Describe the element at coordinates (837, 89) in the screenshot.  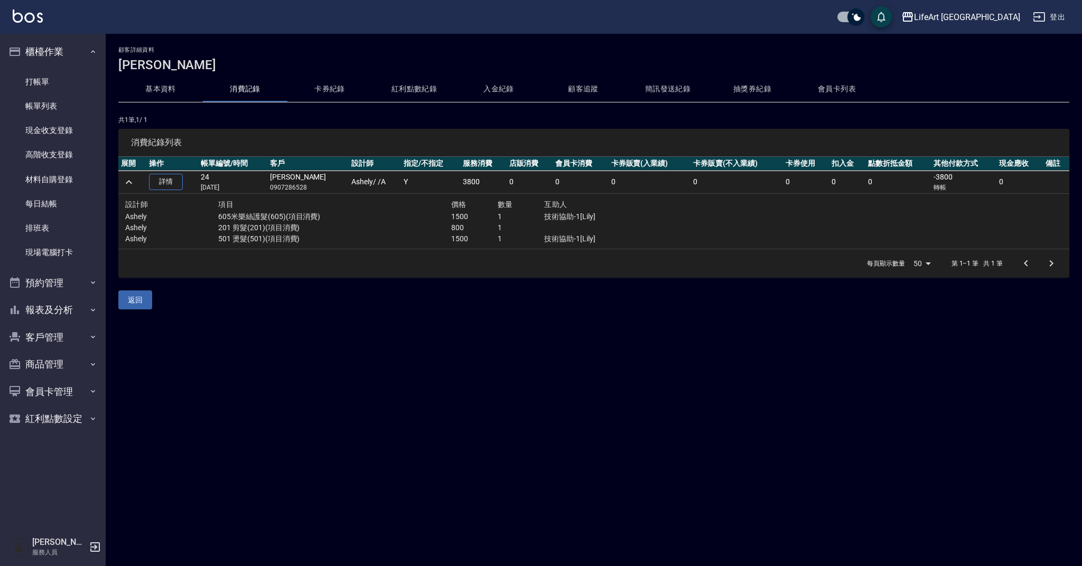
I see `button: 會員卡列表` at that location.